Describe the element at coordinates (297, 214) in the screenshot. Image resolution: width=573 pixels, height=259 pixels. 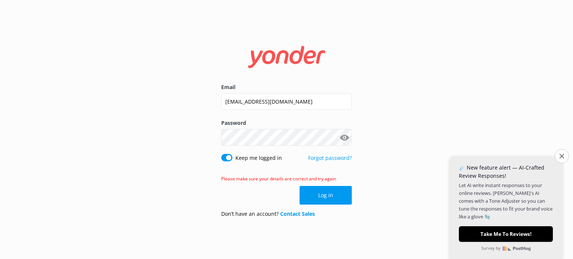
I see `a: Contact Sales` at that location.